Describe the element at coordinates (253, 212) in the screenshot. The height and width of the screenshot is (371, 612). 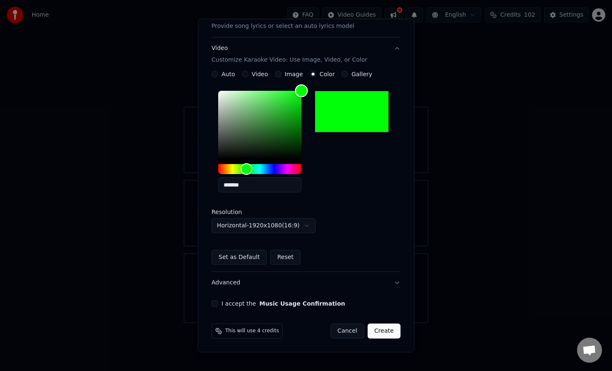
I see `label: Resolution` at that location.